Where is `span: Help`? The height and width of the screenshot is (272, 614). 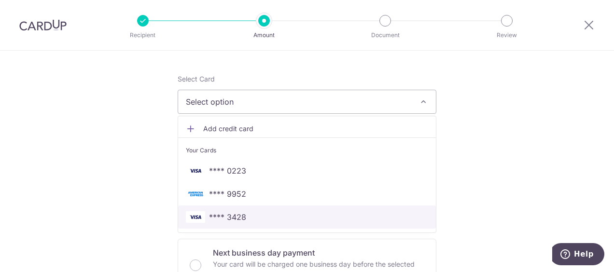
span: Help is located at coordinates (31, 11).